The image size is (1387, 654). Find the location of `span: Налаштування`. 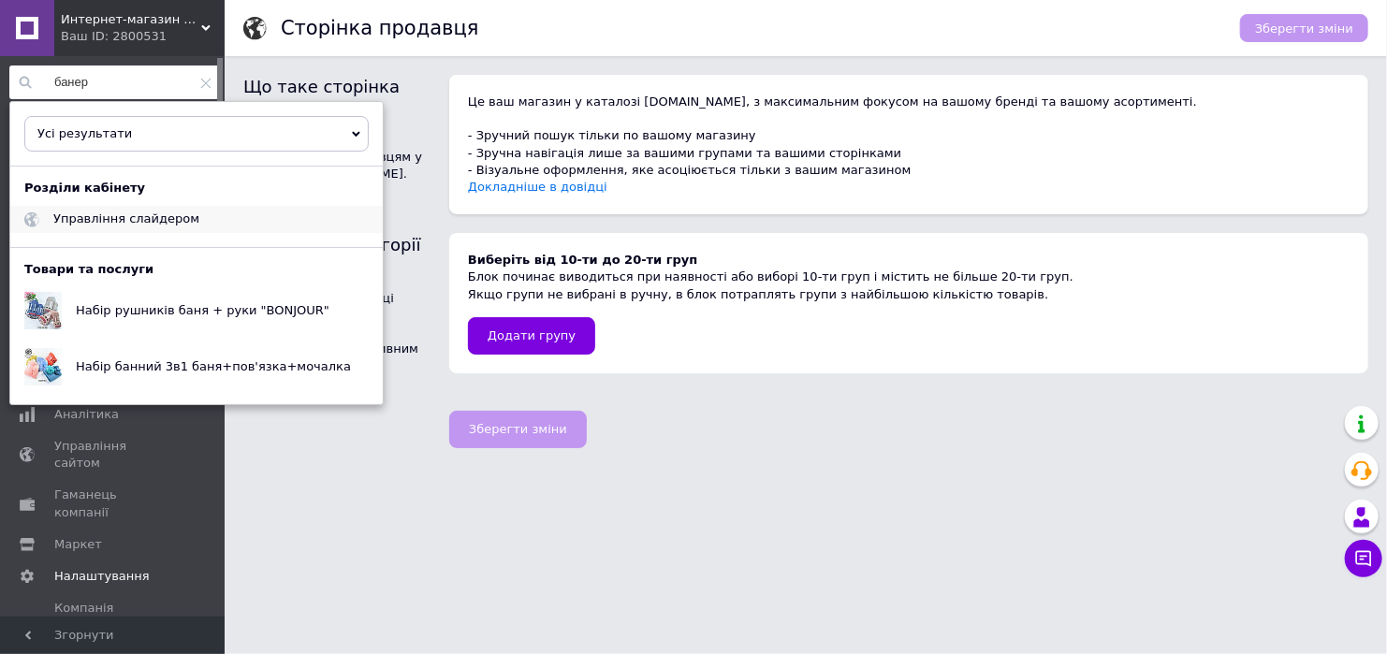

span: Налаштування is located at coordinates (102, 577).